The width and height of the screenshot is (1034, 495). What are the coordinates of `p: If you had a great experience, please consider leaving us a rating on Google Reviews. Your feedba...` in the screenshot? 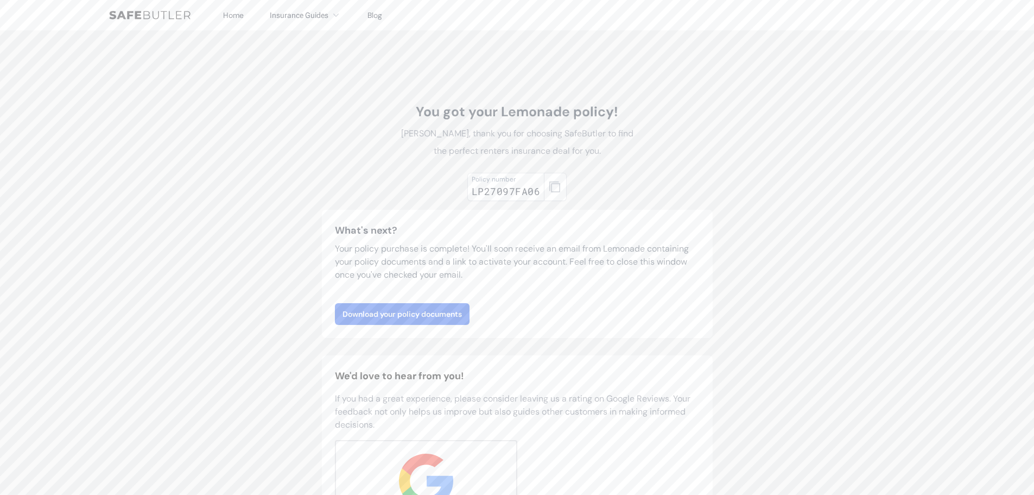 It's located at (518, 412).